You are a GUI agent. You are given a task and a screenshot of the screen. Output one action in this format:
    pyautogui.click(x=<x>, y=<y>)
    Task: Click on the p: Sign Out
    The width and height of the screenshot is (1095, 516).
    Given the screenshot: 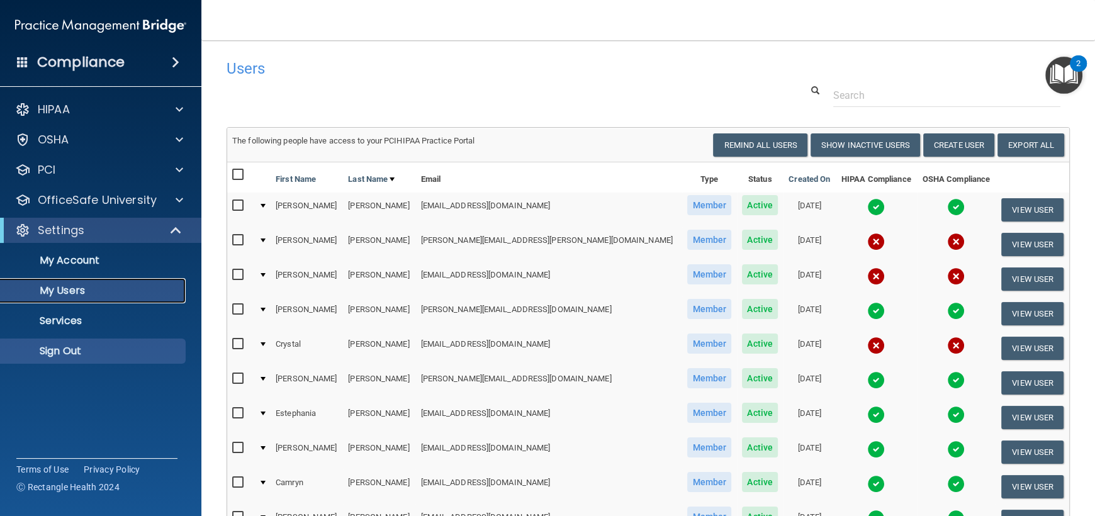 What is the action you would take?
    pyautogui.click(x=94, y=351)
    